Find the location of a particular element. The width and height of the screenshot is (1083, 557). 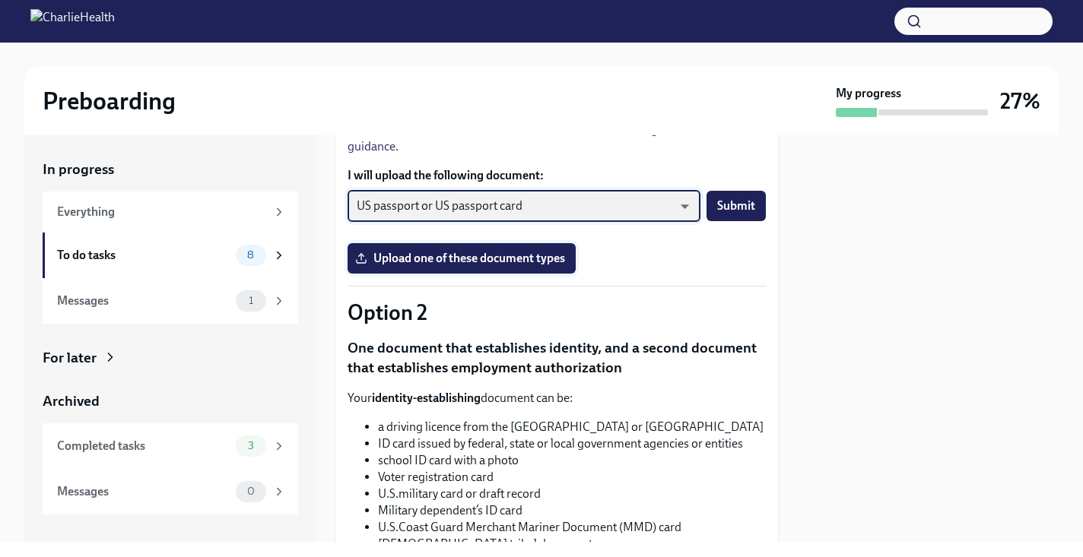

span: Upload one of these document types is located at coordinates (461, 258).